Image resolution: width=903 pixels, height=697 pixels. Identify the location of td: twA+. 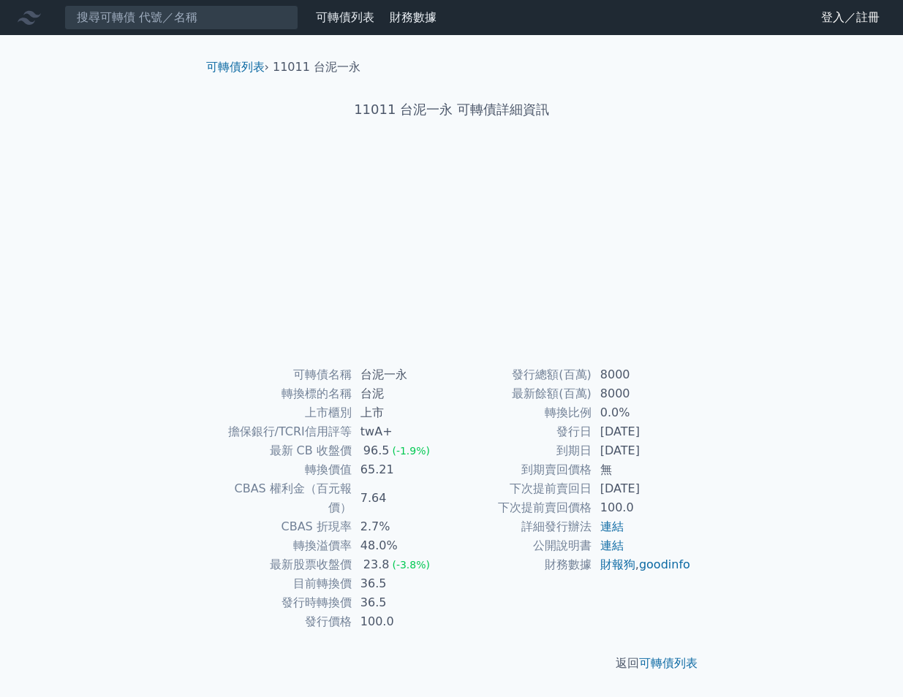
(401, 432).